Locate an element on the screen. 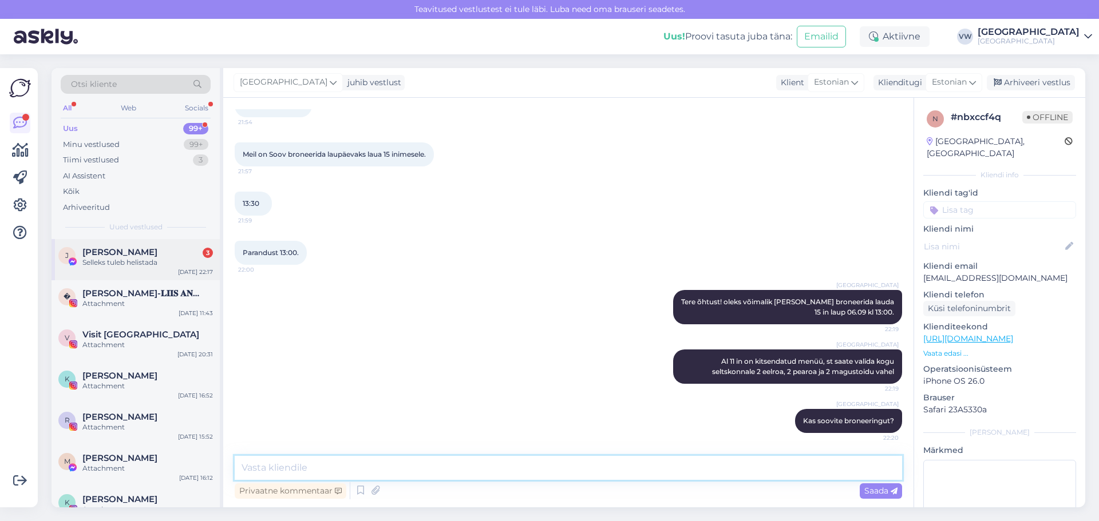 The image size is (1099, 521). p: Kliendi email is located at coordinates (999, 266).